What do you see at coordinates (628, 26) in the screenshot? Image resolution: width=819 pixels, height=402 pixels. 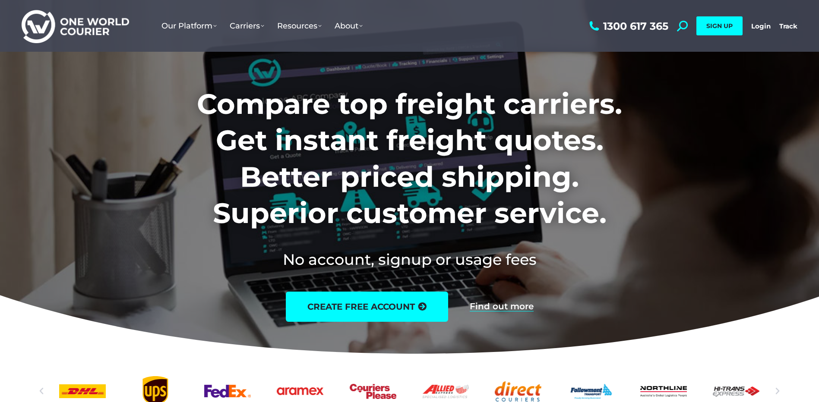 I see `a: 1300 617 365` at bounding box center [628, 26].